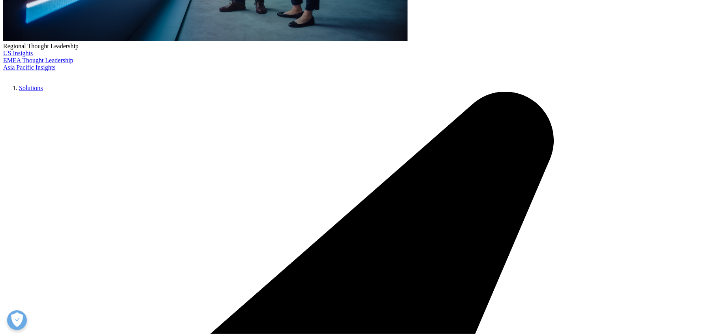 Image resolution: width=703 pixels, height=334 pixels. I want to click on div: Regional Thought Leadership, so click(352, 46).